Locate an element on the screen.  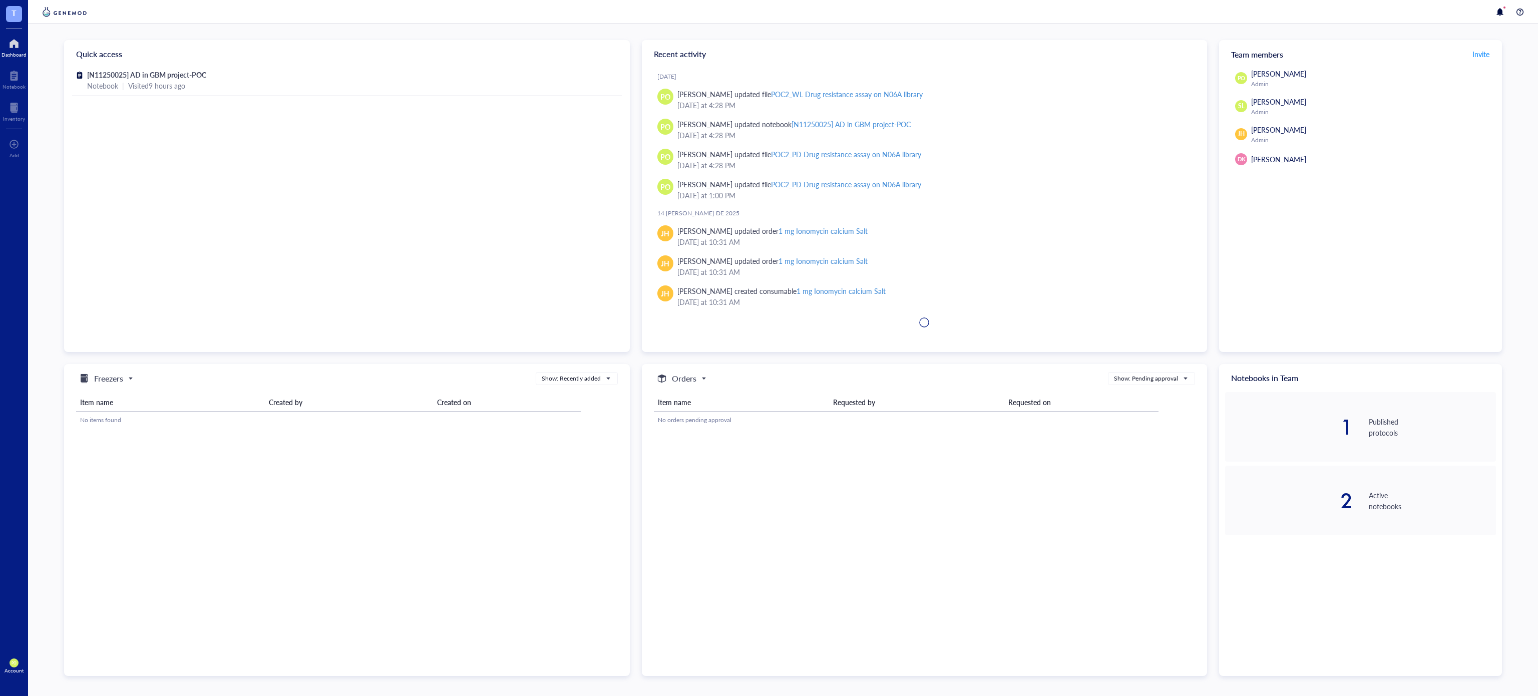
span: SL is located at coordinates (1241, 106).